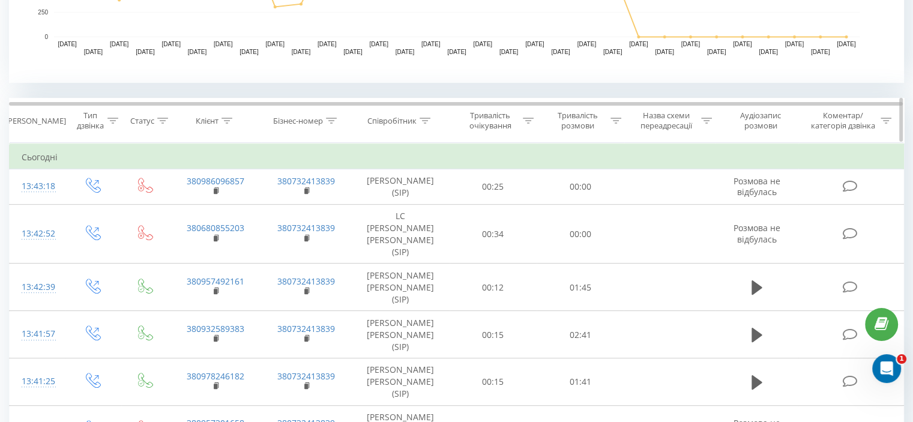  Describe the element at coordinates (842, 120) in the screenshot. I see `font: Коментар/категорія дзвінка` at that location.